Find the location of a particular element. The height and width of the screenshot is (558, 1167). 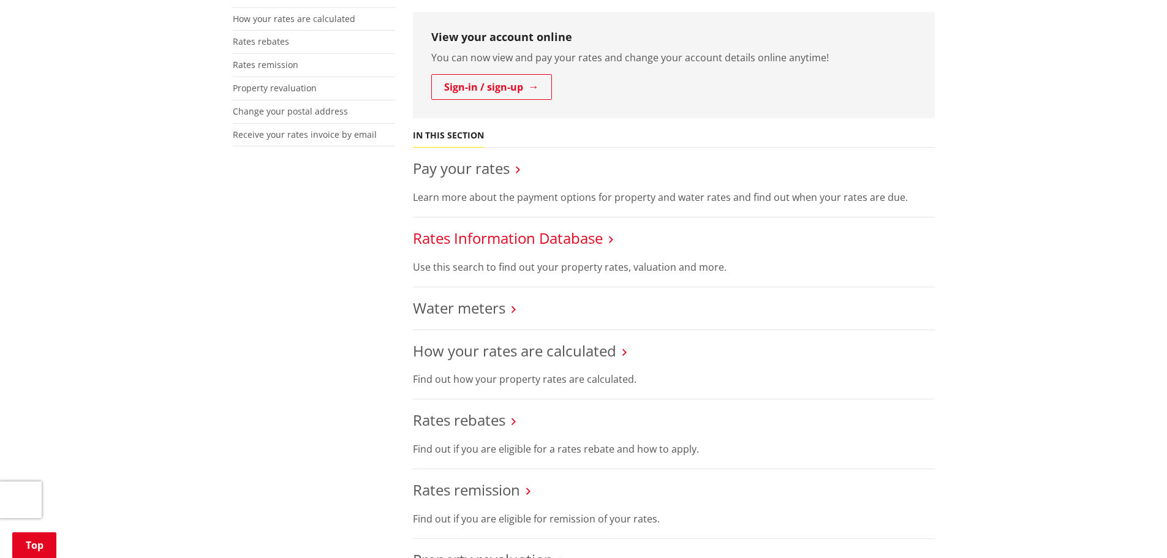

p: Find out if you are eligible for a rates rebate and how to apply. is located at coordinates (674, 449).